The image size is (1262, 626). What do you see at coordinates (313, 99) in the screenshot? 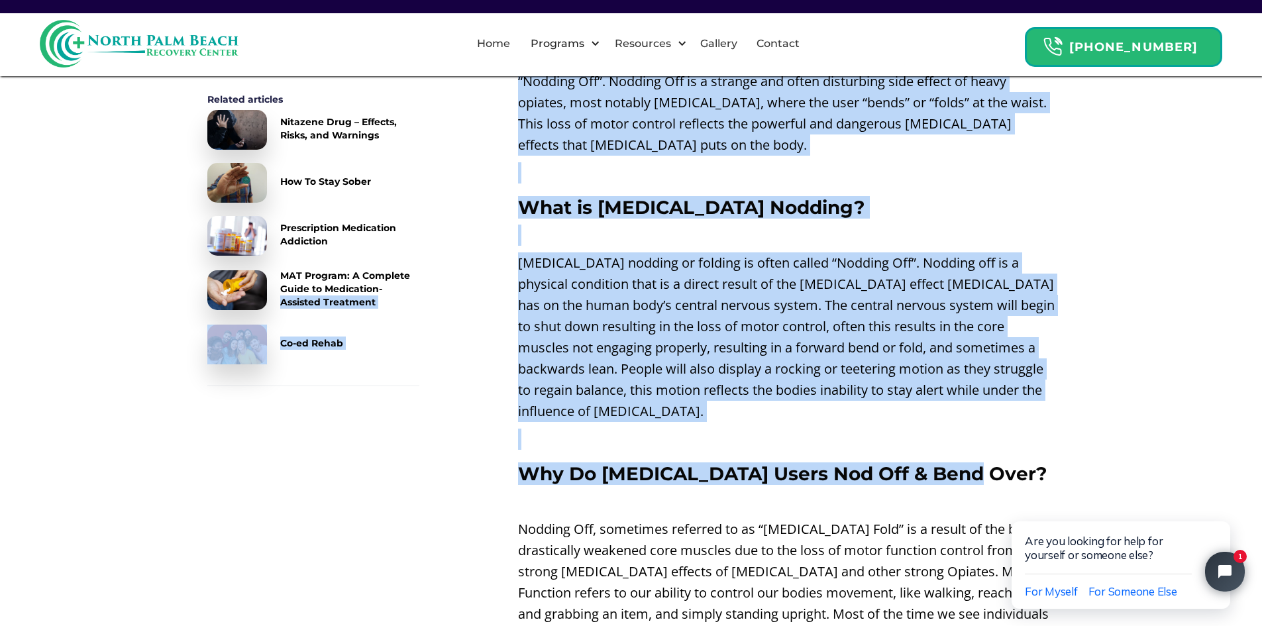
I see `div: Related articles` at bounding box center [313, 99].